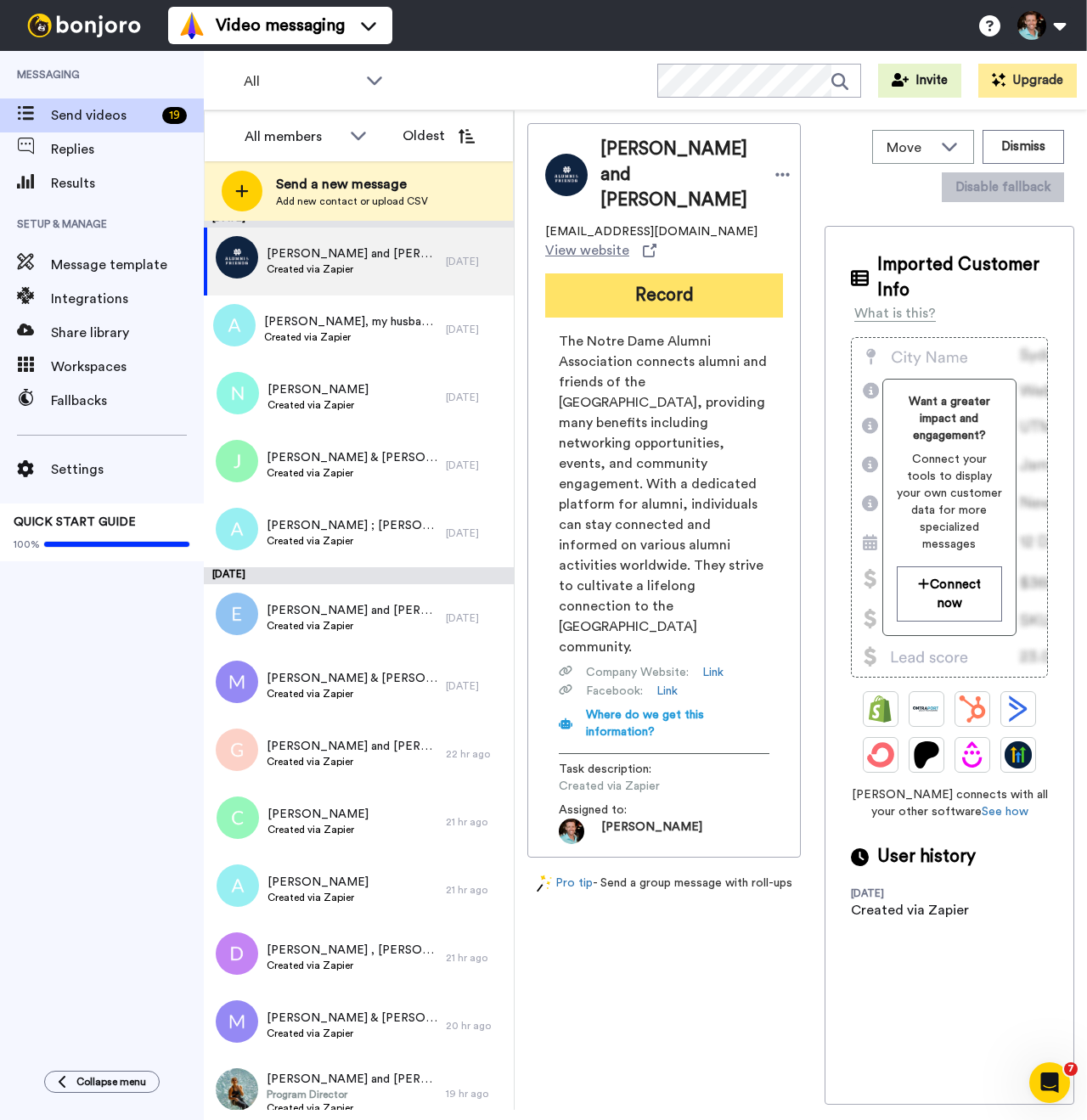  Describe the element at coordinates (587, 251) in the screenshot. I see `span: View website` at that location.